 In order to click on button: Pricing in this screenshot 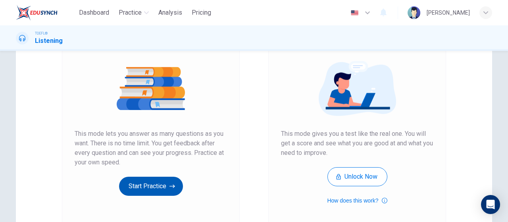, I will do `click(201, 13)`.